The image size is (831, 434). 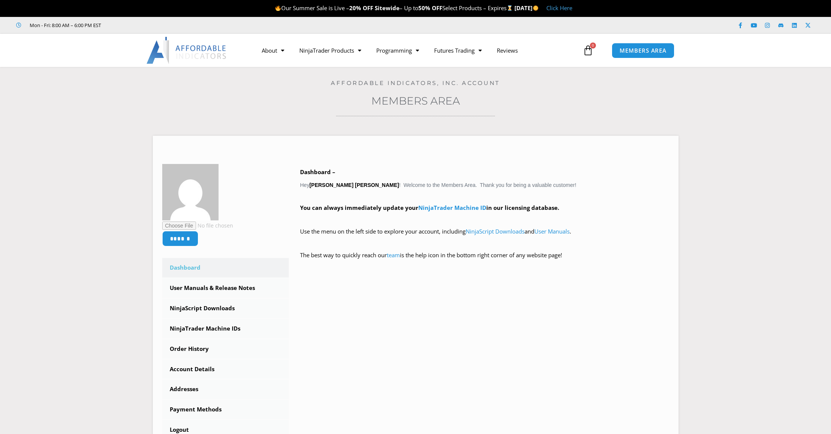 I want to click on a: Order History, so click(x=226, y=349).